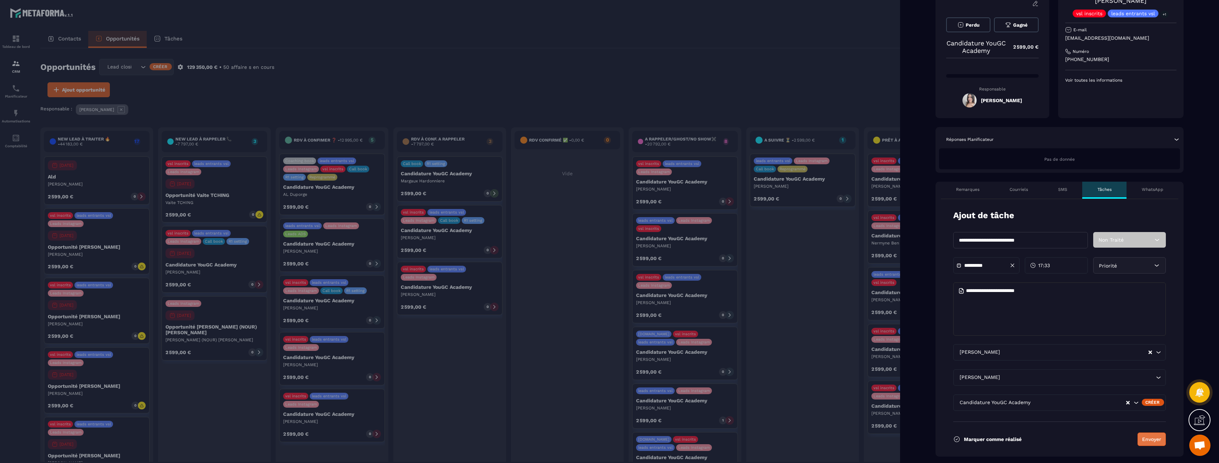 Image resolution: width=1219 pixels, height=463 pixels. Describe the element at coordinates (1023, 47) in the screenshot. I see `p: 2 599,00 €` at that location.